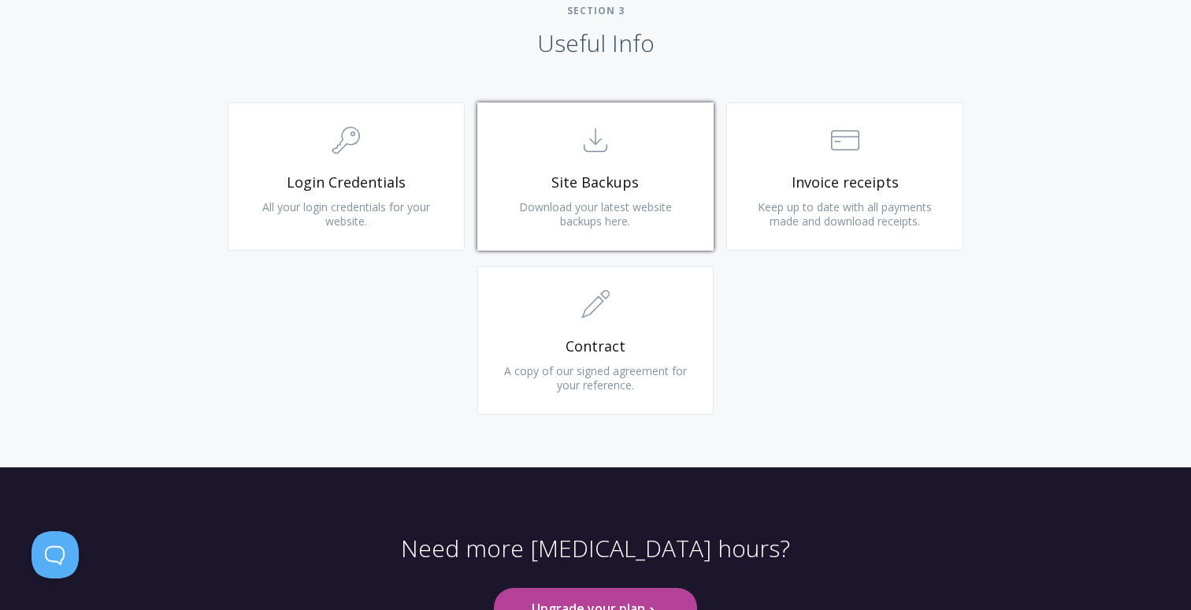  Describe the element at coordinates (595, 346) in the screenshot. I see `span: Contract` at that location.